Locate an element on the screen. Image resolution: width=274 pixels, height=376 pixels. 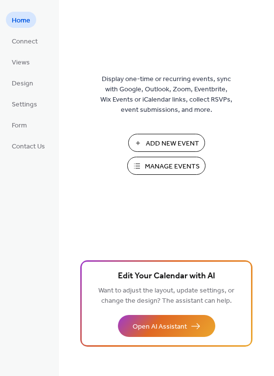
button: Manage Events is located at coordinates (166, 166).